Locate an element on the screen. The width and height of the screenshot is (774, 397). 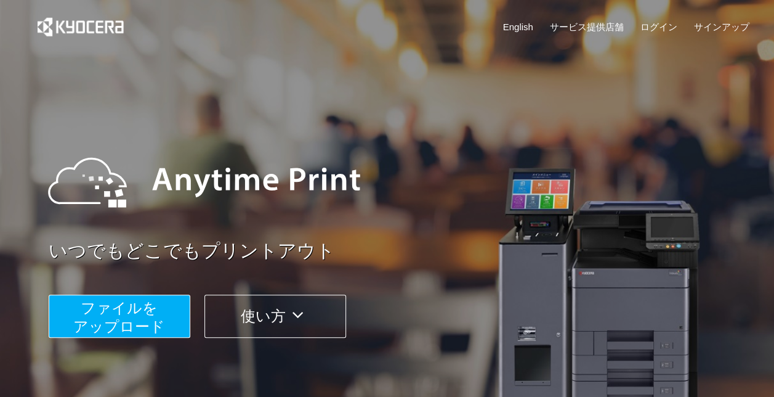
button: ファイルを​​アップロード is located at coordinates (120, 316).